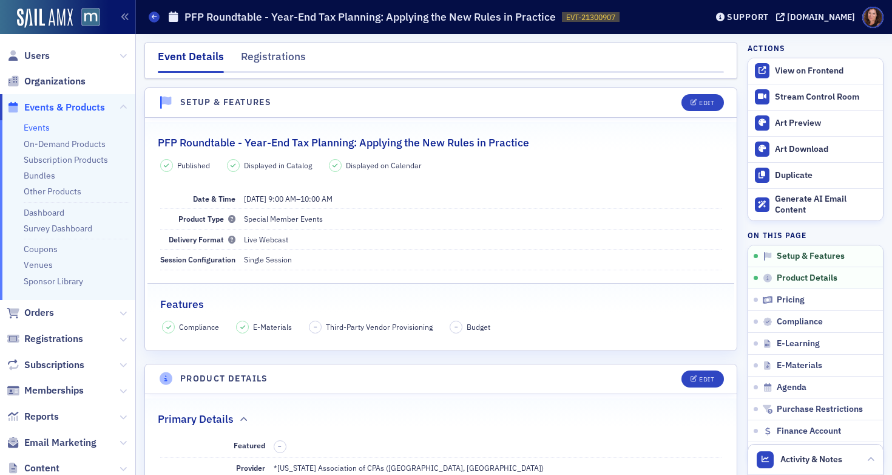 This screenshot has width=892, height=475. Describe the element at coordinates (816, 235) in the screenshot. I see `h4: On this page` at that location.